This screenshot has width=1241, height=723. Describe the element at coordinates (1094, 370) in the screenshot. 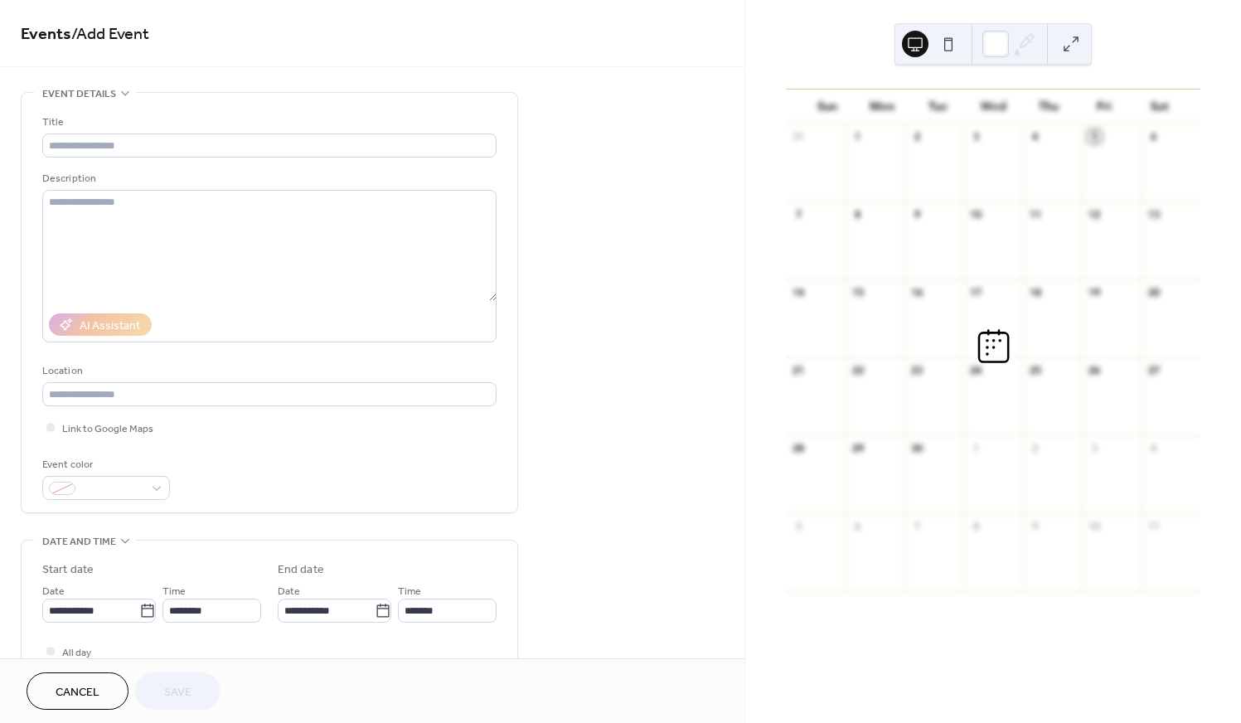

I see `div: 26` at that location.